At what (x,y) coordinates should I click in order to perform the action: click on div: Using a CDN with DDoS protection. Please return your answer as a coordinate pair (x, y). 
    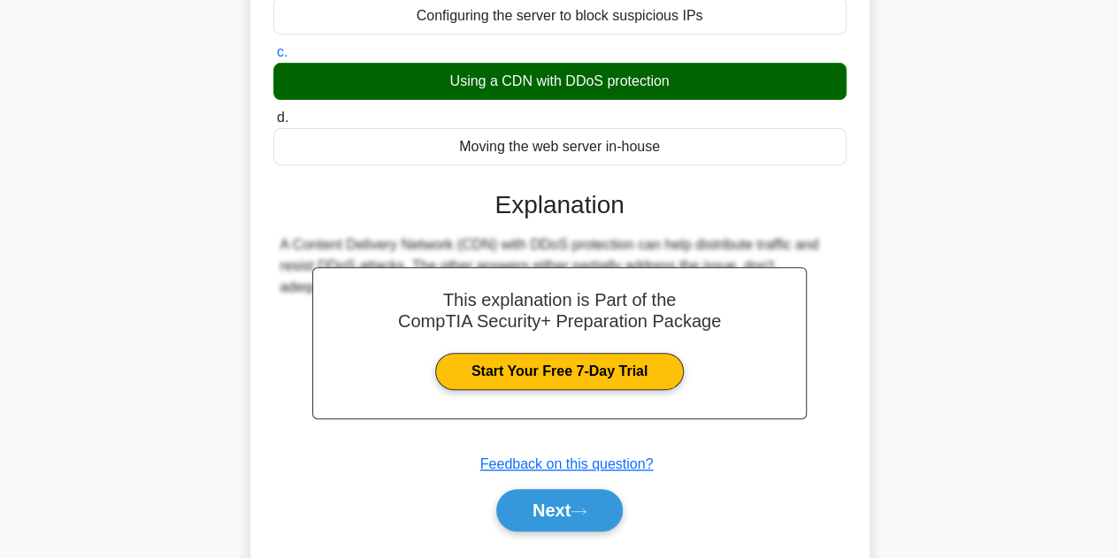
    Looking at the image, I should click on (560, 81).